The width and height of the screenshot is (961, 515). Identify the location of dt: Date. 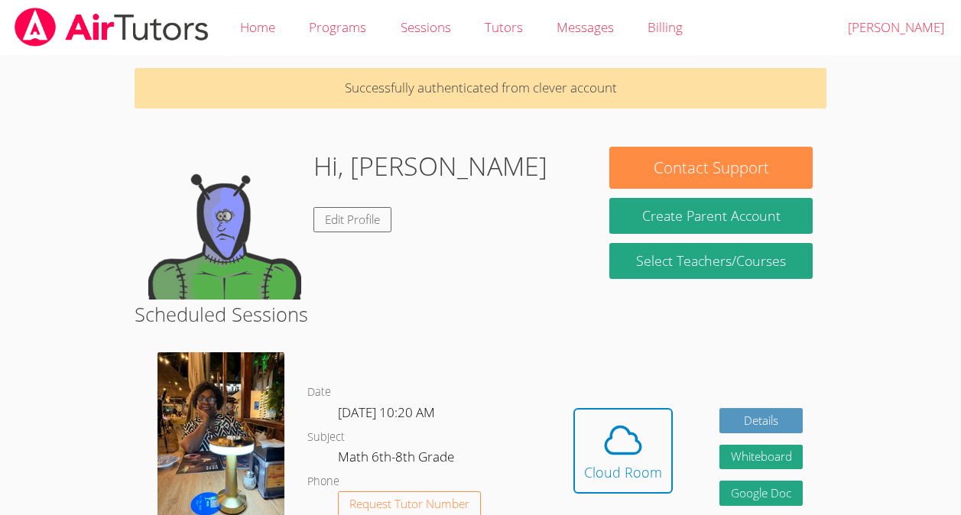
(319, 392).